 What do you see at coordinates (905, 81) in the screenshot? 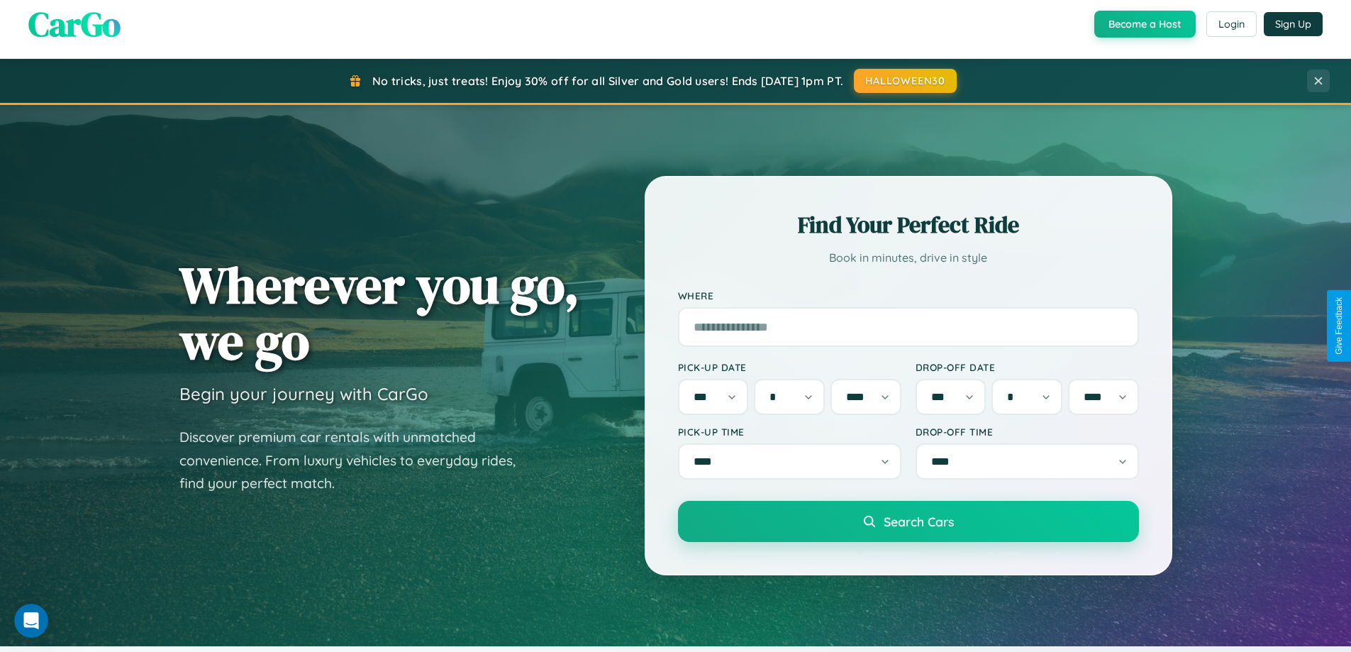
I see `button: HALLOWEEN30` at bounding box center [905, 81].